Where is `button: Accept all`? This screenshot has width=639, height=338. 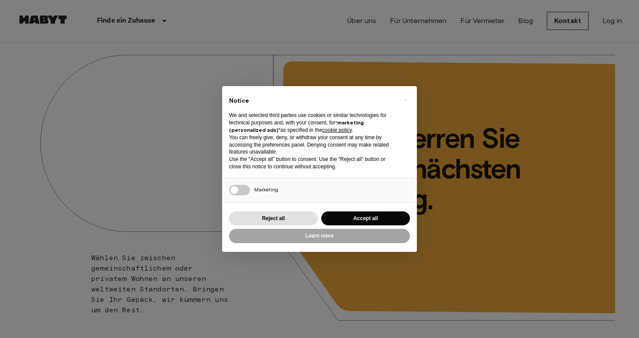 button: Accept all is located at coordinates (366, 218).